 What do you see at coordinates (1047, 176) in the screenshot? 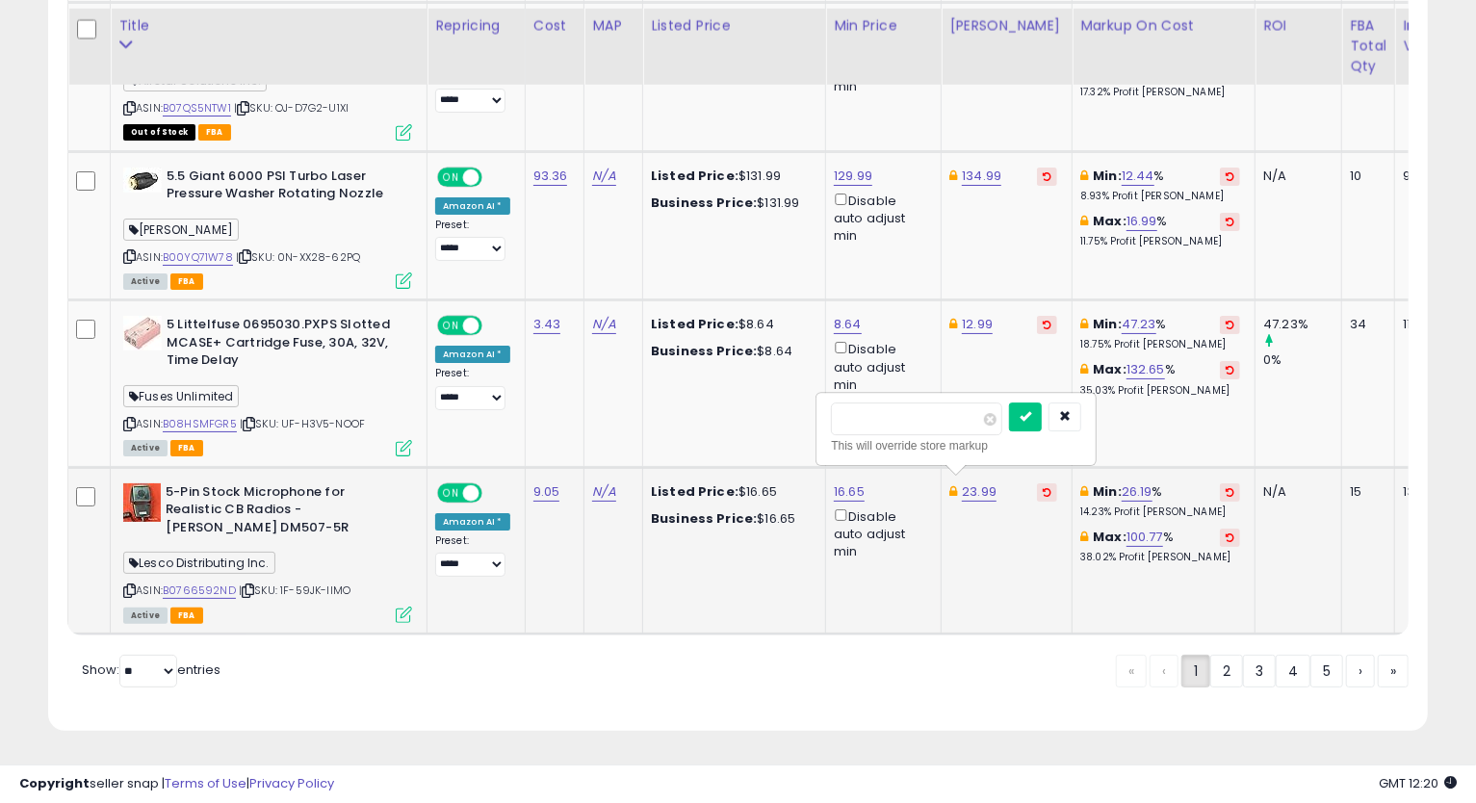
I see `i: Revert to store-level Dynamic Max Price` at bounding box center [1047, 176].